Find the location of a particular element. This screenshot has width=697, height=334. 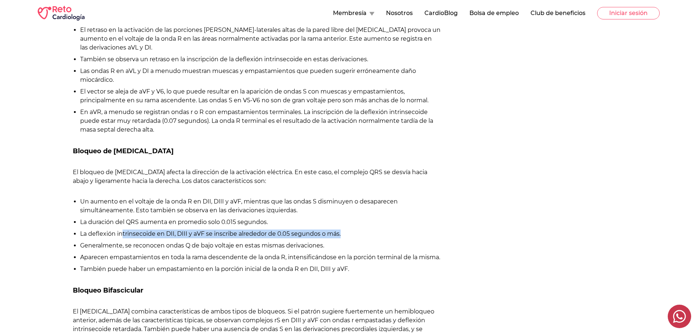

li: También se observa un retraso en la inscripción de la deflexión intrinsecoide en estas derivaciones. is located at coordinates (260, 59).